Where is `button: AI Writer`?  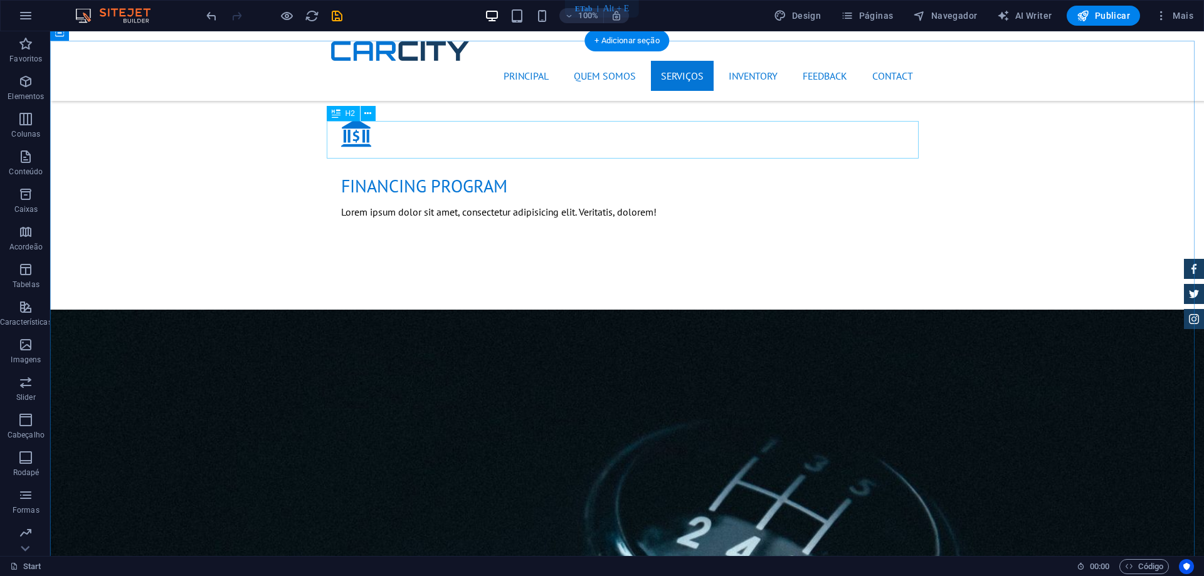
button: AI Writer is located at coordinates (1024, 16).